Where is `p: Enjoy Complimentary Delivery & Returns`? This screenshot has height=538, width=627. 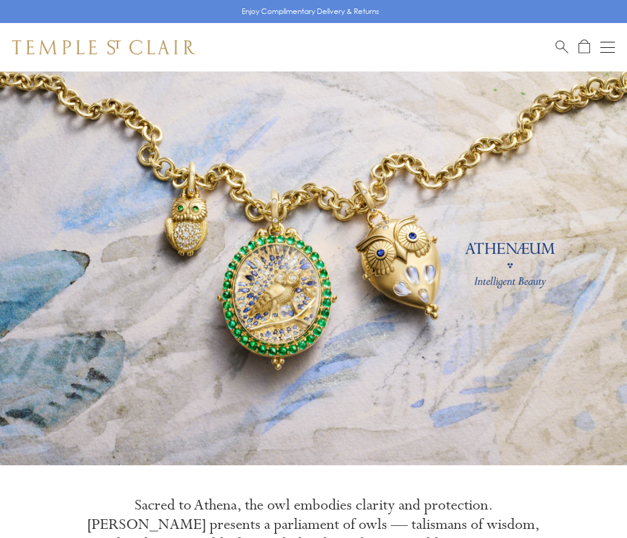 p: Enjoy Complimentary Delivery & Returns is located at coordinates (310, 12).